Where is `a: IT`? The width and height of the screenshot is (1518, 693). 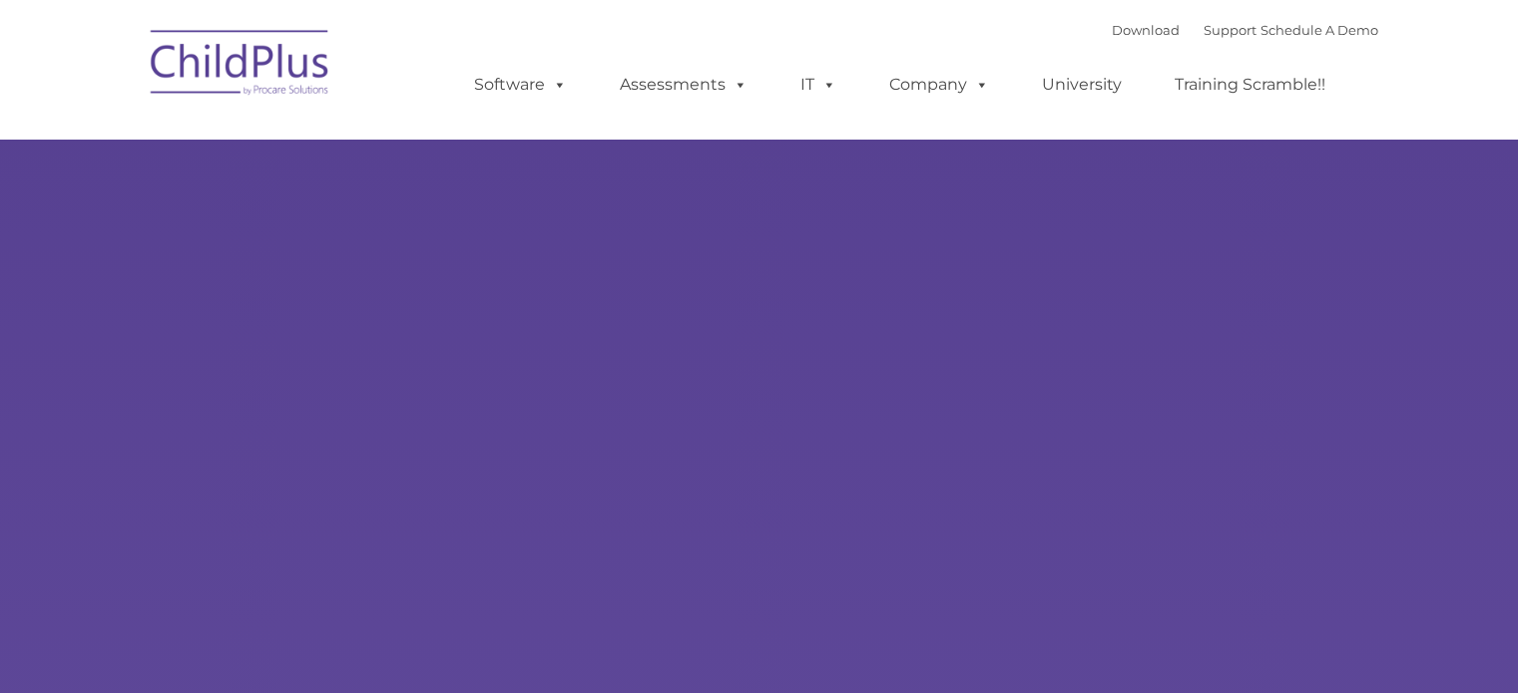
a: IT is located at coordinates (818, 85).